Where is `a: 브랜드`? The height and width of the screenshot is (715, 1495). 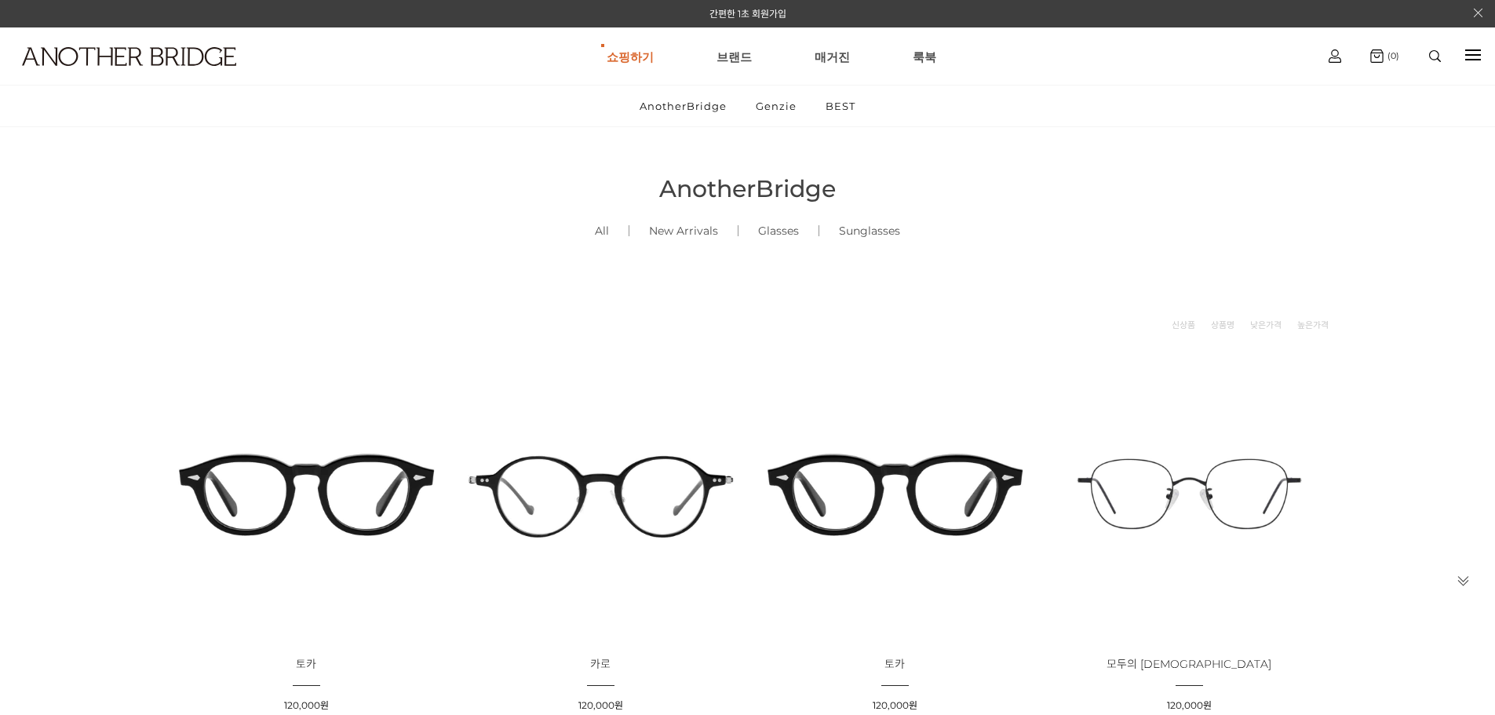
a: 브랜드 is located at coordinates (734, 56).